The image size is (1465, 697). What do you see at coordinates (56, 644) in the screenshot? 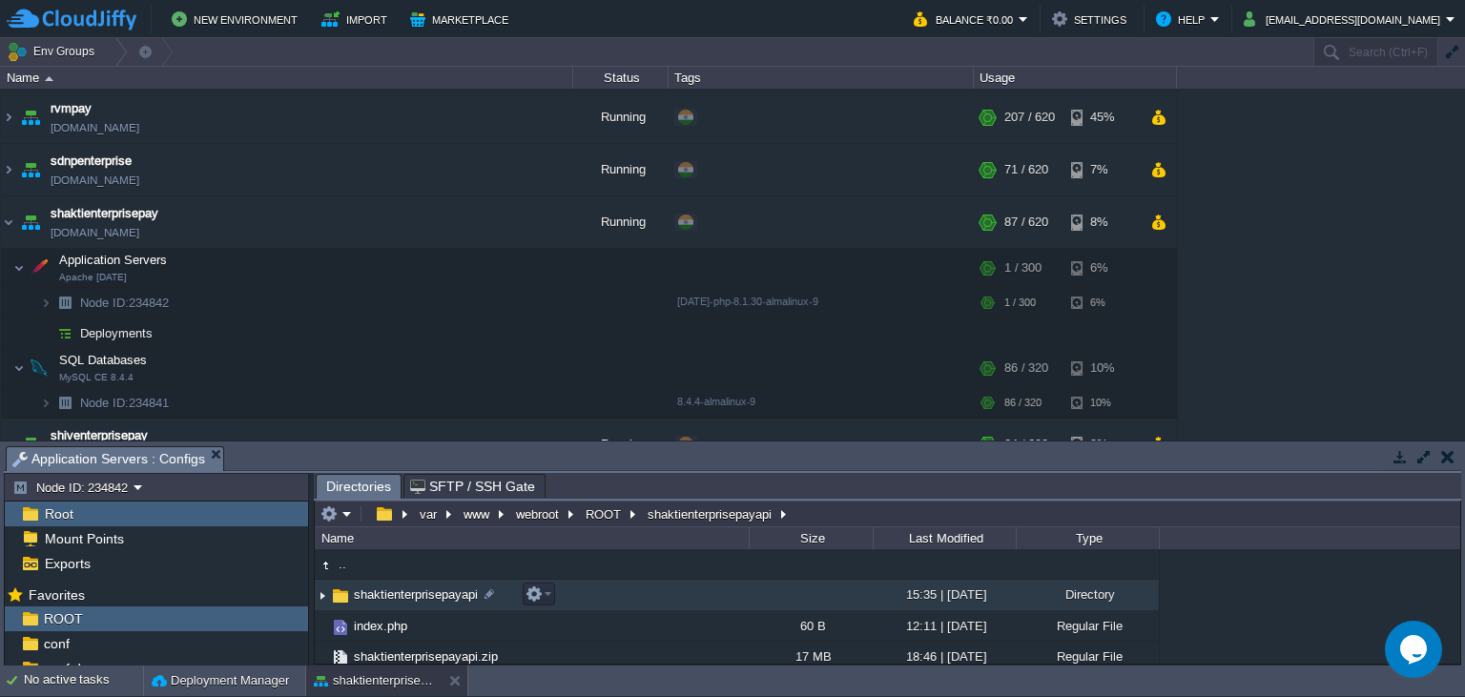
I see `a: conf` at bounding box center [56, 644].